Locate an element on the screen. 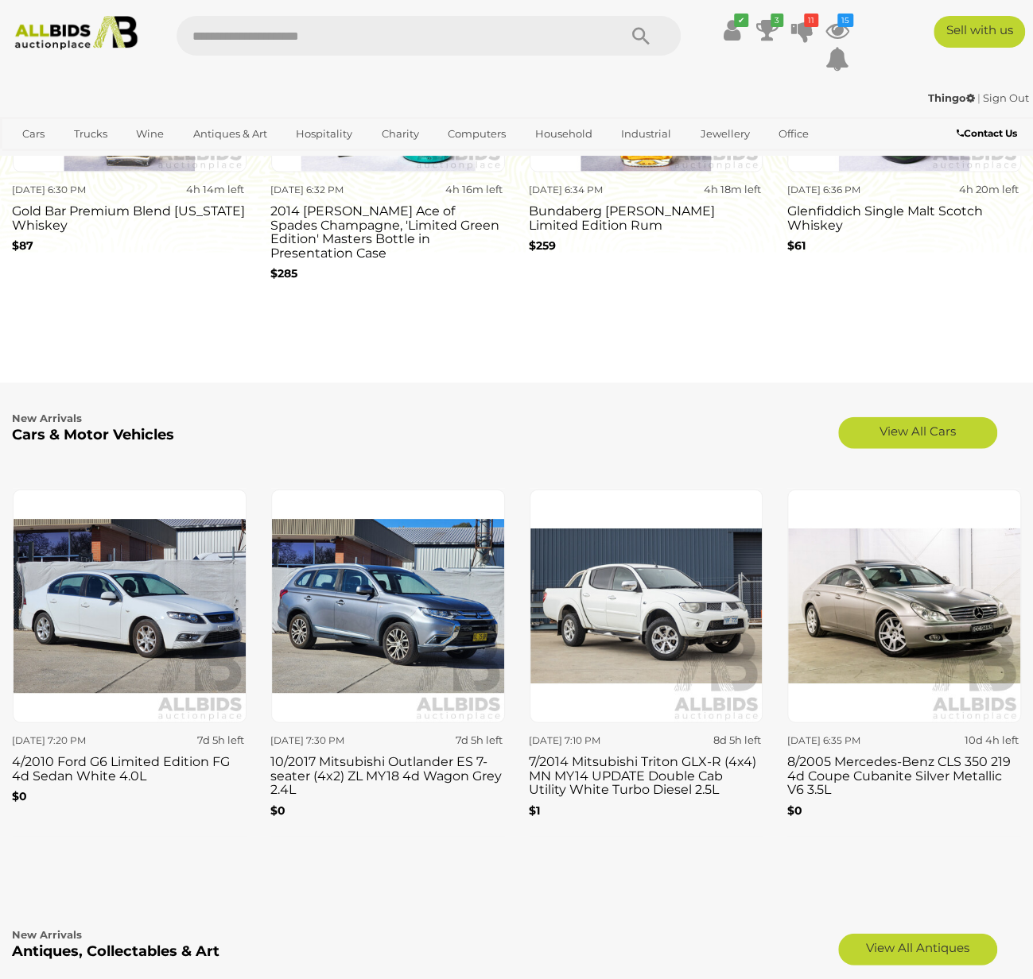 The height and width of the screenshot is (979, 1033). b: $259 is located at coordinates (542, 246).